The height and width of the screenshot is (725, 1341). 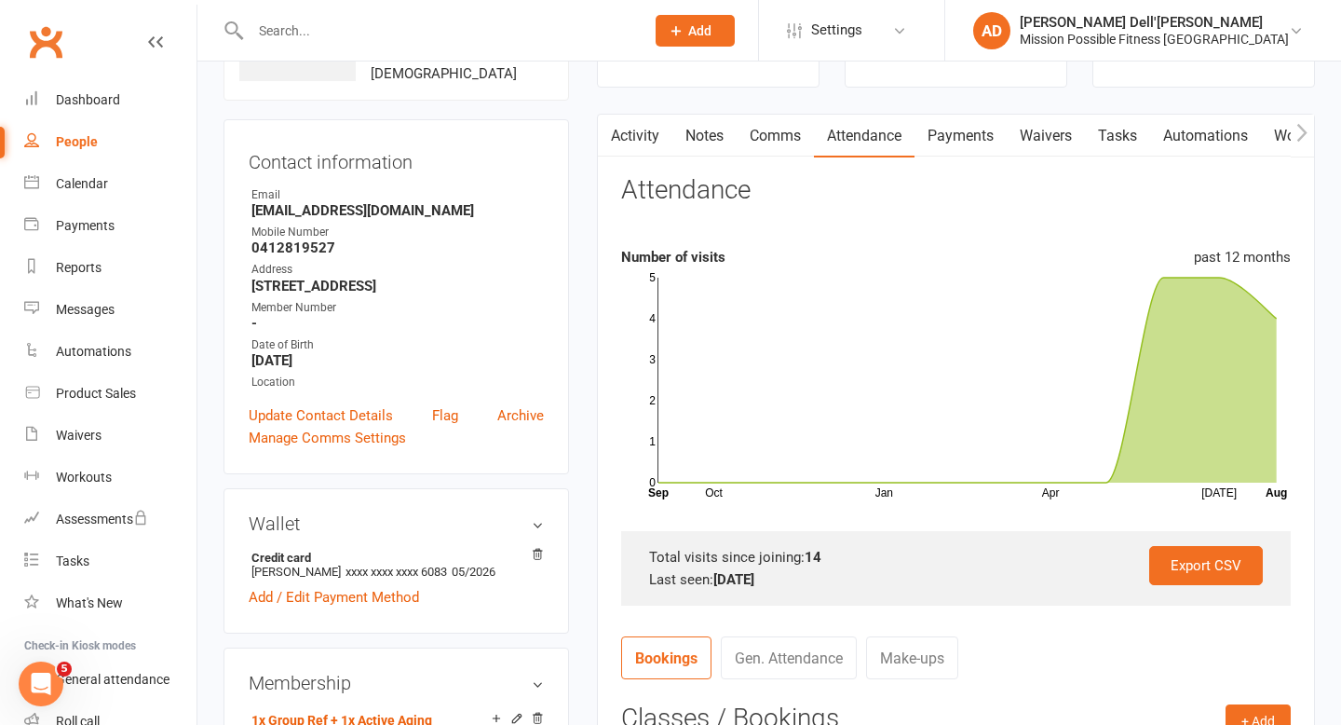 I want to click on a: Manage Comms Settings, so click(x=327, y=438).